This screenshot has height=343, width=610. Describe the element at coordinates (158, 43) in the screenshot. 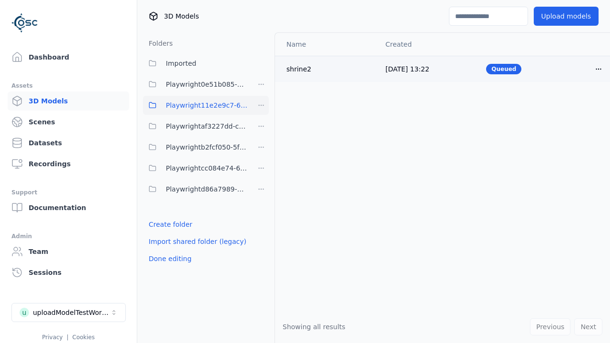

I see `h3: Folders` at that location.